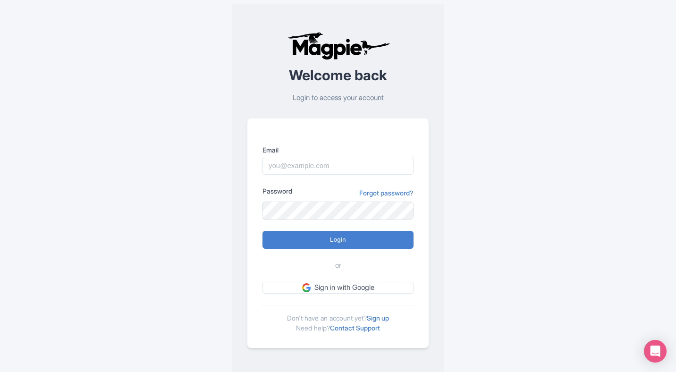 The width and height of the screenshot is (676, 372). I want to click on p: Login to access your account, so click(338, 98).